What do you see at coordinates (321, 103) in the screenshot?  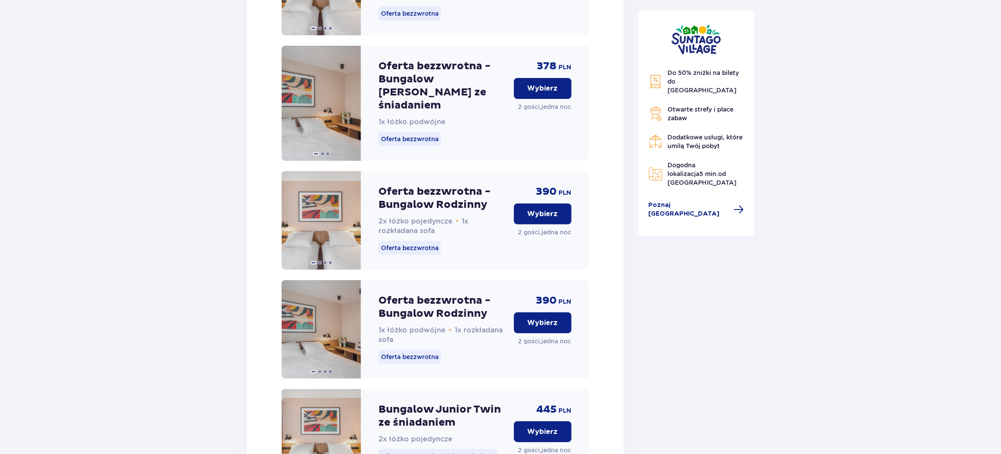 I see `img: Oferta bezzwrotna - Bungalow Junior King ze śniadaniem` at bounding box center [321, 103].